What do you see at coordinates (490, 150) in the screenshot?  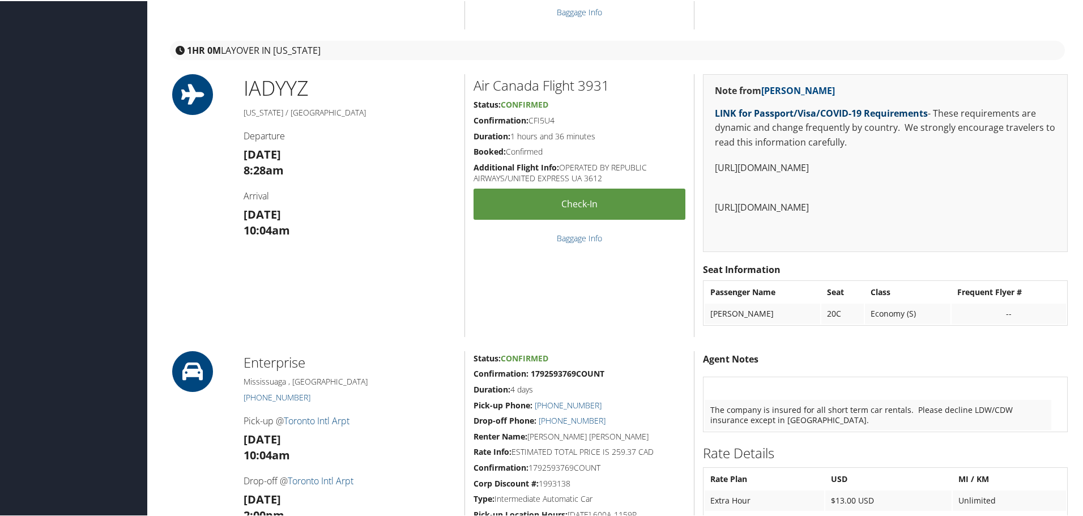 I see `strong: Booked:` at bounding box center [490, 150].